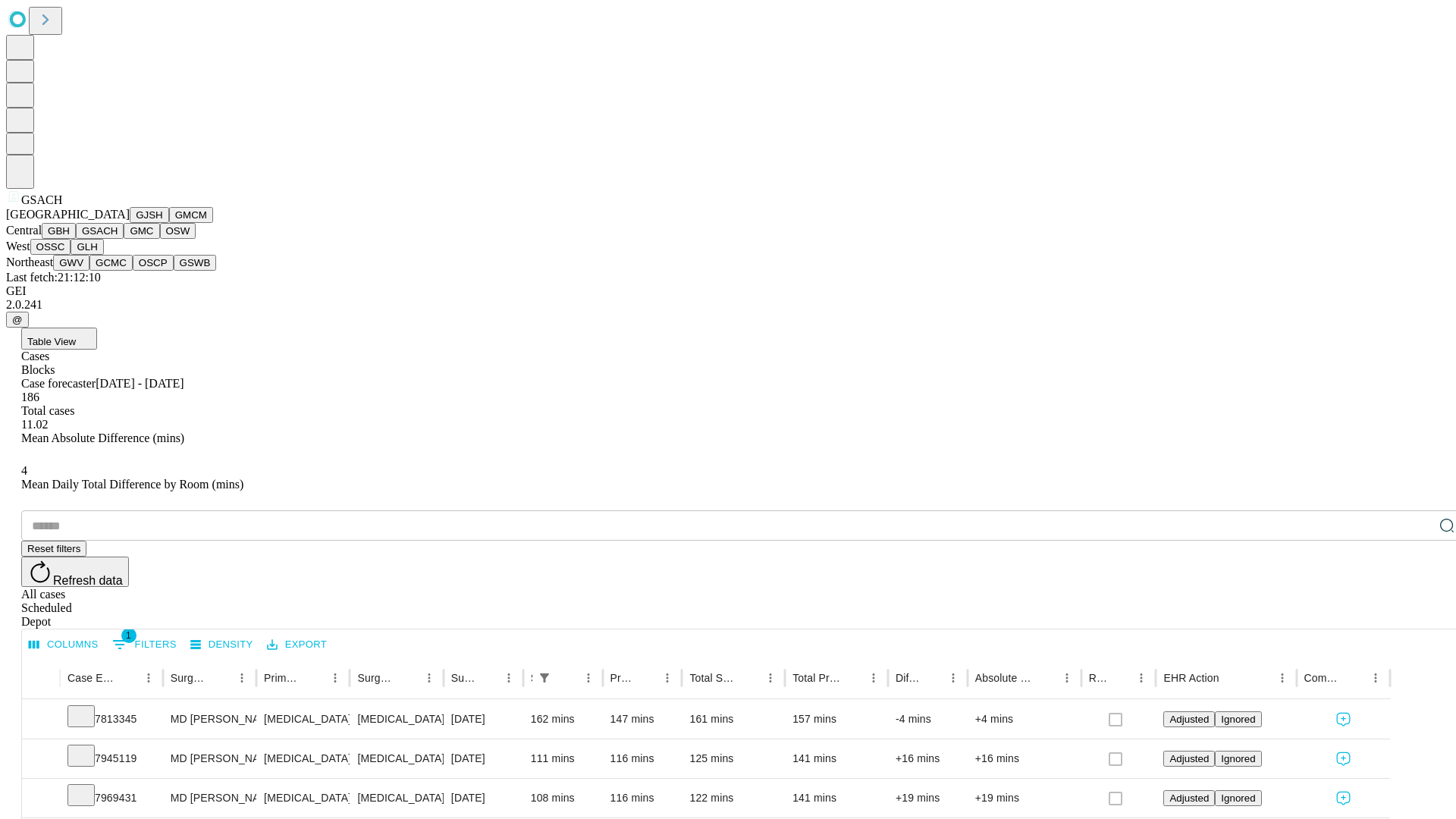 Image resolution: width=1456 pixels, height=819 pixels. Describe the element at coordinates (733, 719) in the screenshot. I see `div: 161 mins` at that location.